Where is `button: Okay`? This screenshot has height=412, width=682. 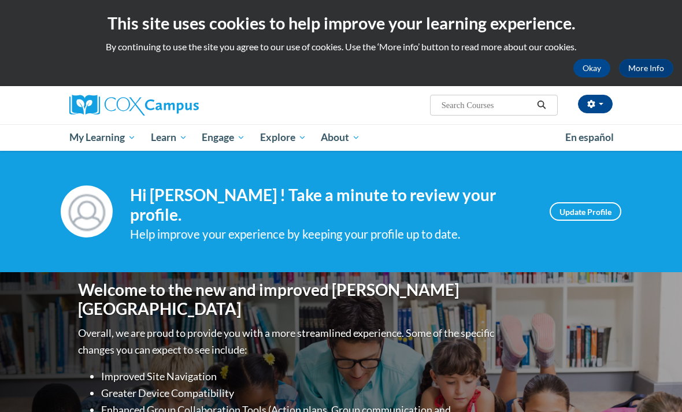
button: Okay is located at coordinates (591, 68).